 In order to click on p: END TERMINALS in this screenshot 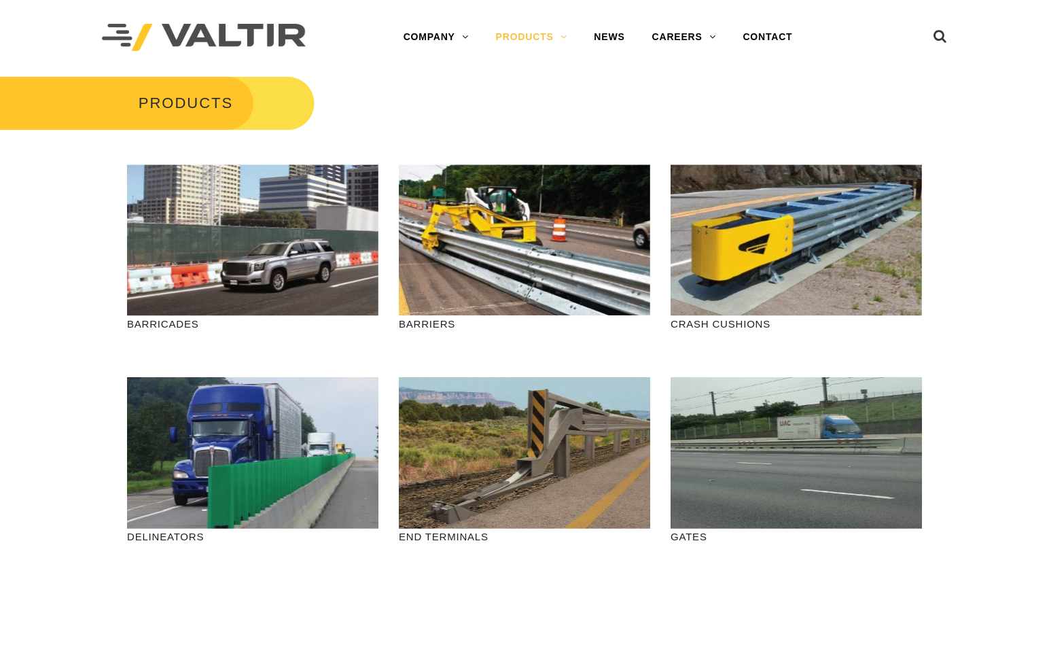, I will do `click(524, 536)`.